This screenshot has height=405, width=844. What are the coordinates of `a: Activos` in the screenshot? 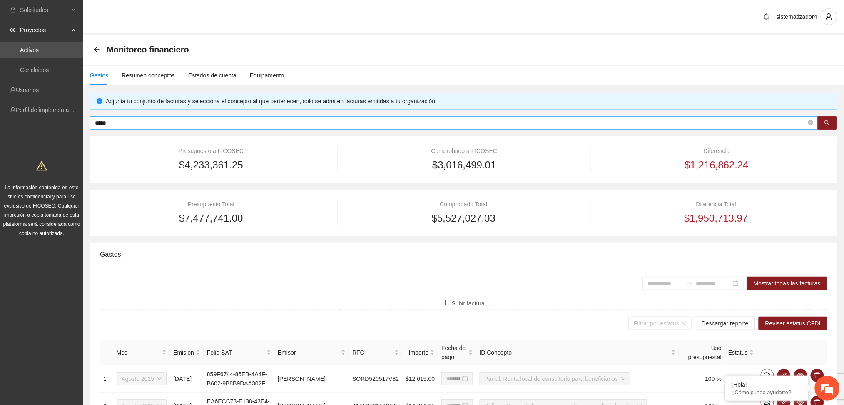 It's located at (29, 50).